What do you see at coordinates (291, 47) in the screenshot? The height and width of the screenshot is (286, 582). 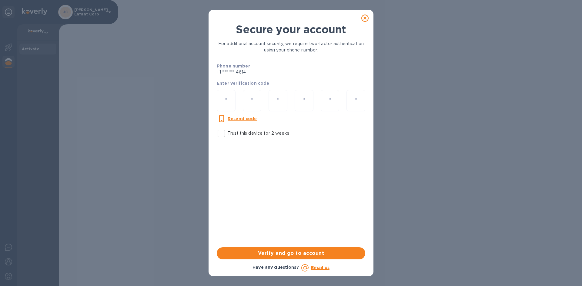 I see `p: For additional account security, we require two-factor authentication using your phone number.` at bounding box center [291, 47].